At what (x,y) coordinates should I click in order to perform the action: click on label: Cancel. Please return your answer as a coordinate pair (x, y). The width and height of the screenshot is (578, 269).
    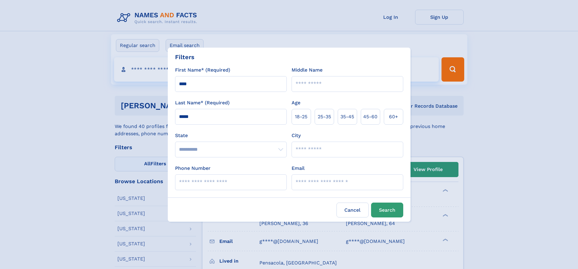
    Looking at the image, I should click on (352, 210).